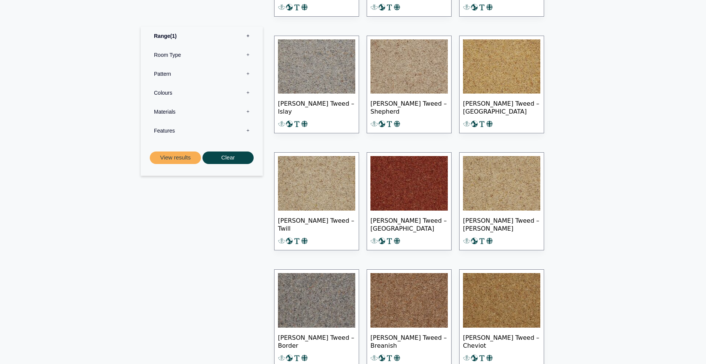 The height and width of the screenshot is (364, 706). What do you see at coordinates (228, 158) in the screenshot?
I see `button: Clear` at bounding box center [228, 158].